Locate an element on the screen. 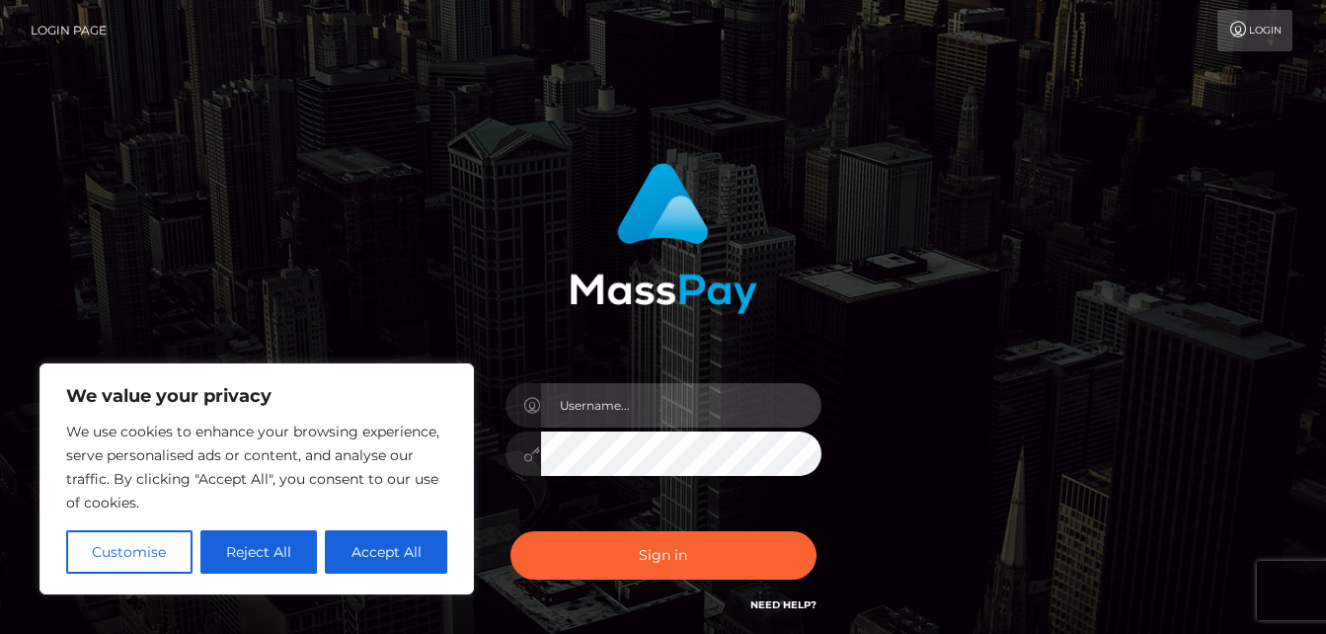  div: We value your privacy is located at coordinates (257, 479).